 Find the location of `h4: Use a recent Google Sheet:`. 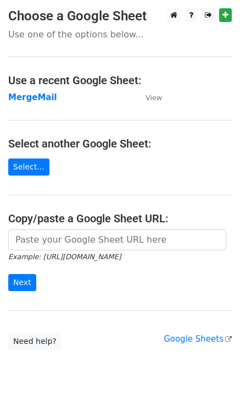

h4: Use a recent Google Sheet: is located at coordinates (120, 80).